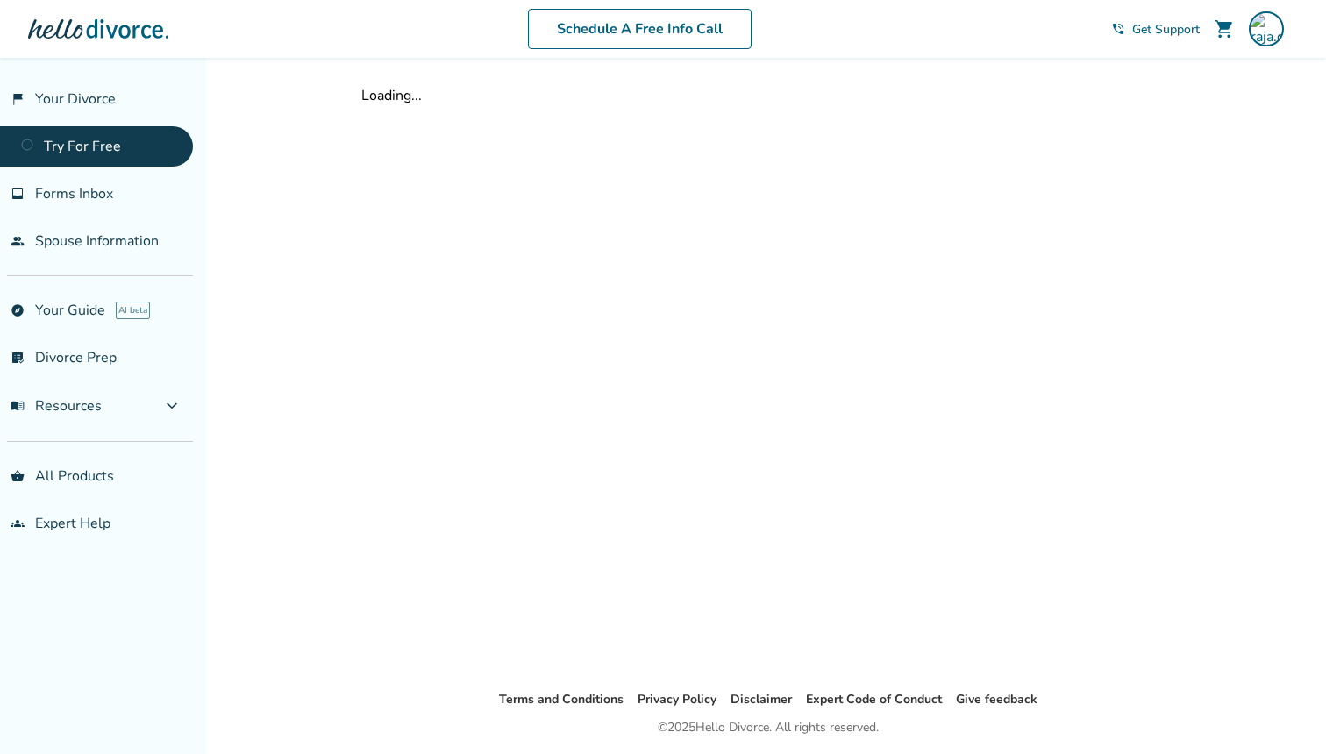  What do you see at coordinates (639, 29) in the screenshot?
I see `a: Schedule A Free Info Call` at bounding box center [639, 29].